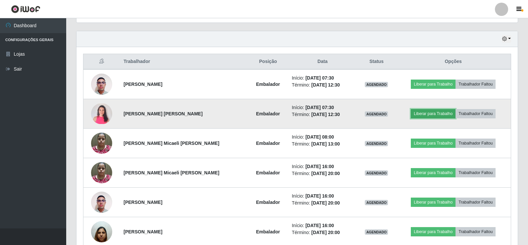 Image resolution: width=528 pixels, height=245 pixels. Describe the element at coordinates (268, 62) in the screenshot. I see `th: Posição` at that location.